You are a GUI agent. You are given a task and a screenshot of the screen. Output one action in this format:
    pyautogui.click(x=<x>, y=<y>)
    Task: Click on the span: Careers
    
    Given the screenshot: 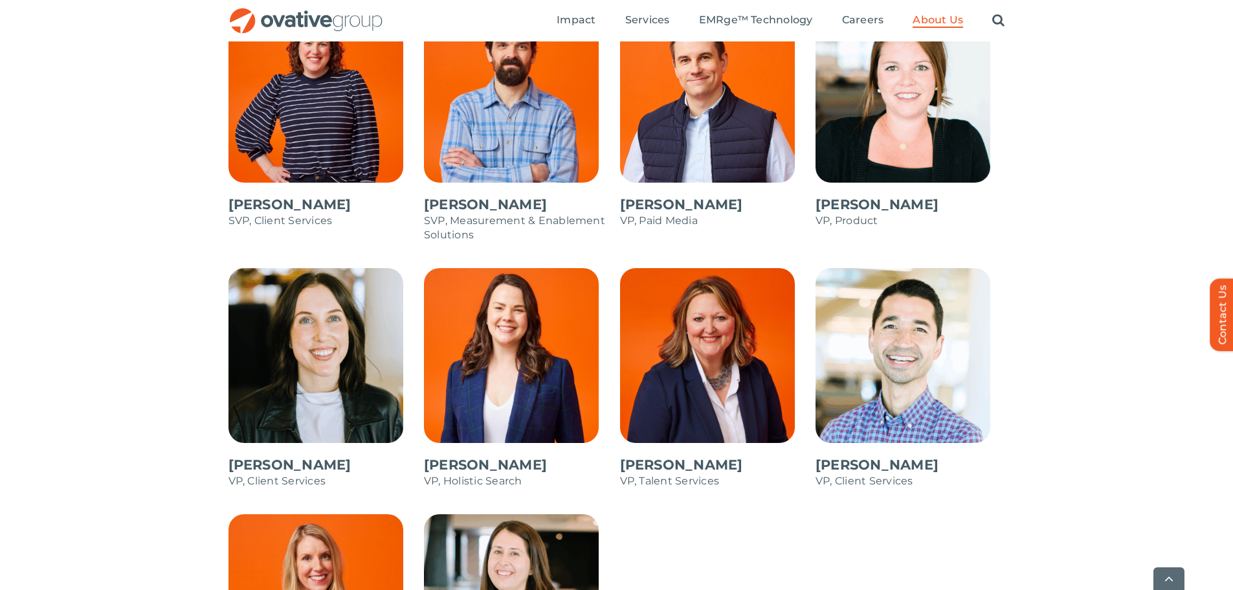 What is the action you would take?
    pyautogui.click(x=863, y=20)
    